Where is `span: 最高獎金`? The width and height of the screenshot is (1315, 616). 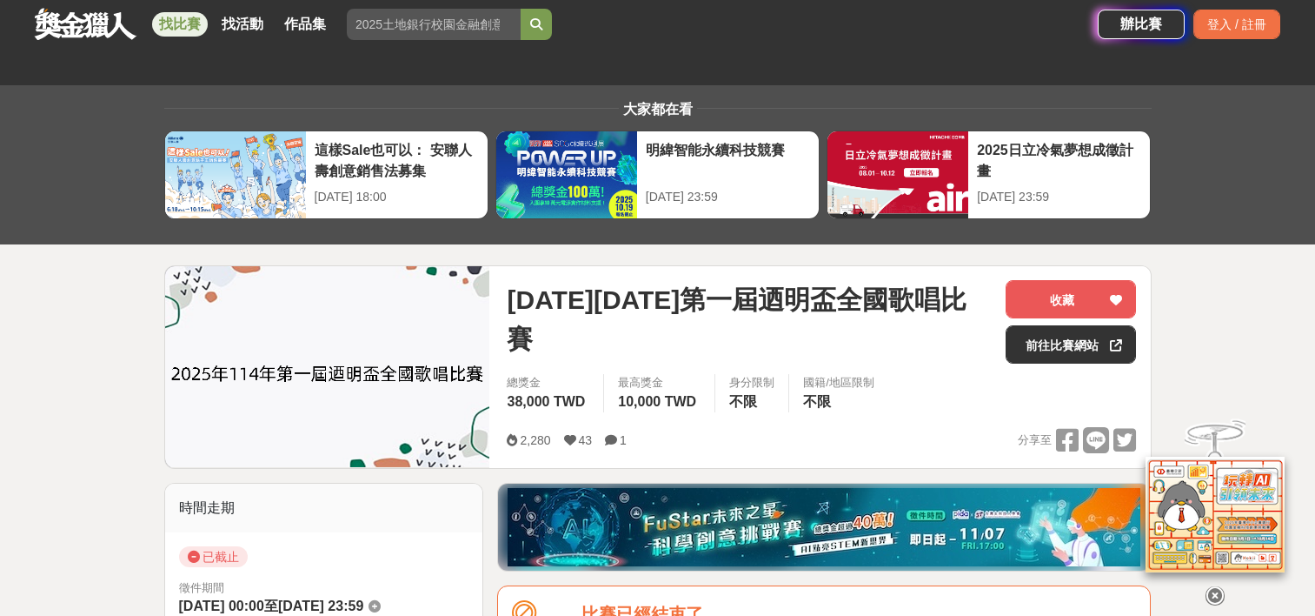 span: 最高獎金 is located at coordinates (659, 383).